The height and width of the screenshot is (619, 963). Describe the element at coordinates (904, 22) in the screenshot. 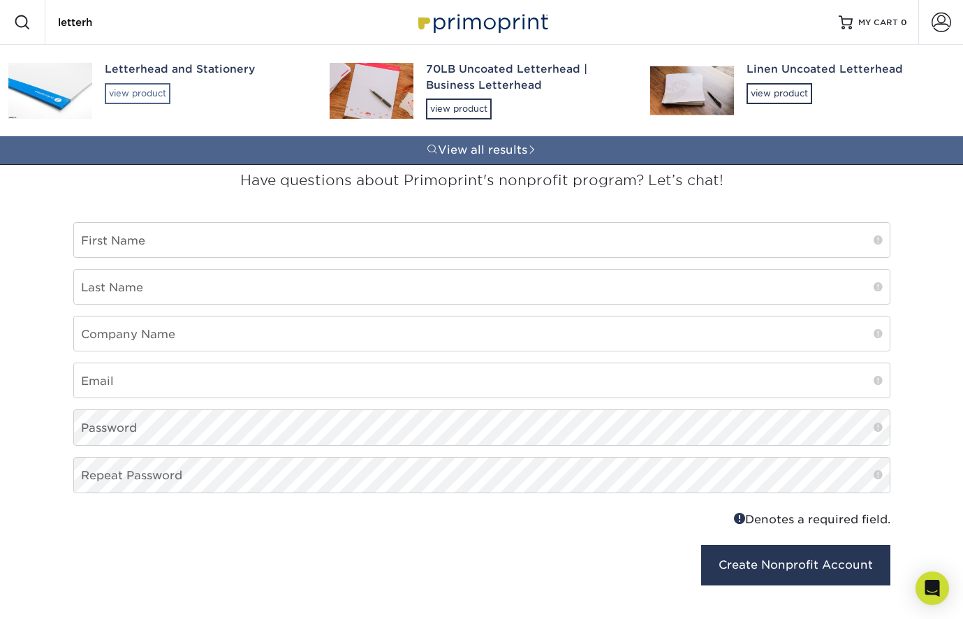

I see `span: 0` at that location.